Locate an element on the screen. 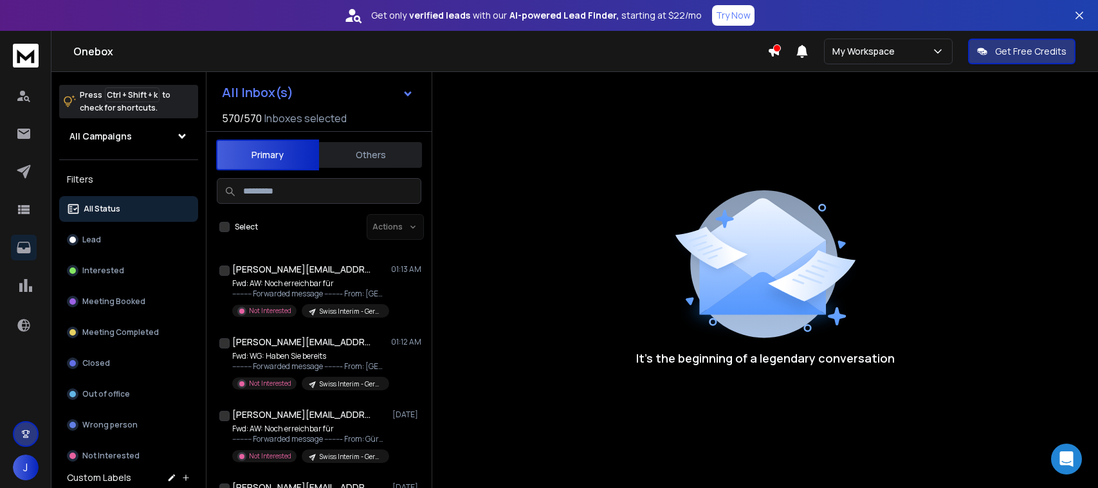 This screenshot has width=1098, height=488. img: logo is located at coordinates (26, 55).